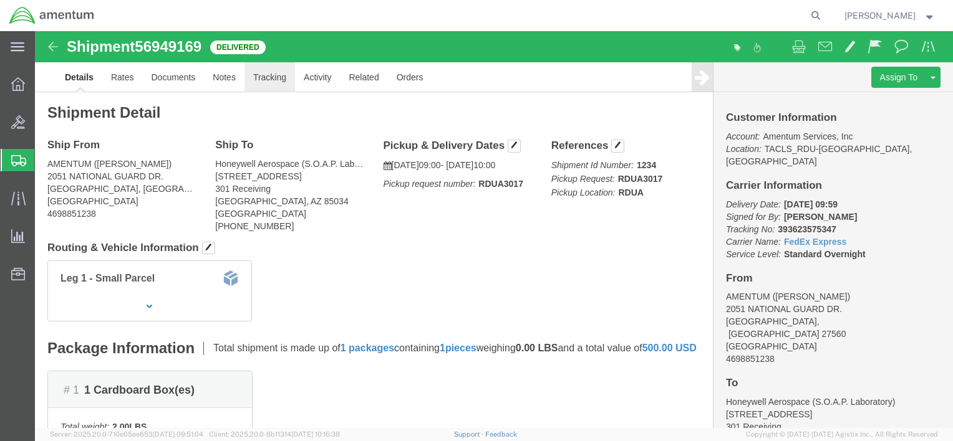 The image size is (953, 441). What do you see at coordinates (880, 16) in the screenshot?
I see `span: Francisco Talavera` at bounding box center [880, 16].